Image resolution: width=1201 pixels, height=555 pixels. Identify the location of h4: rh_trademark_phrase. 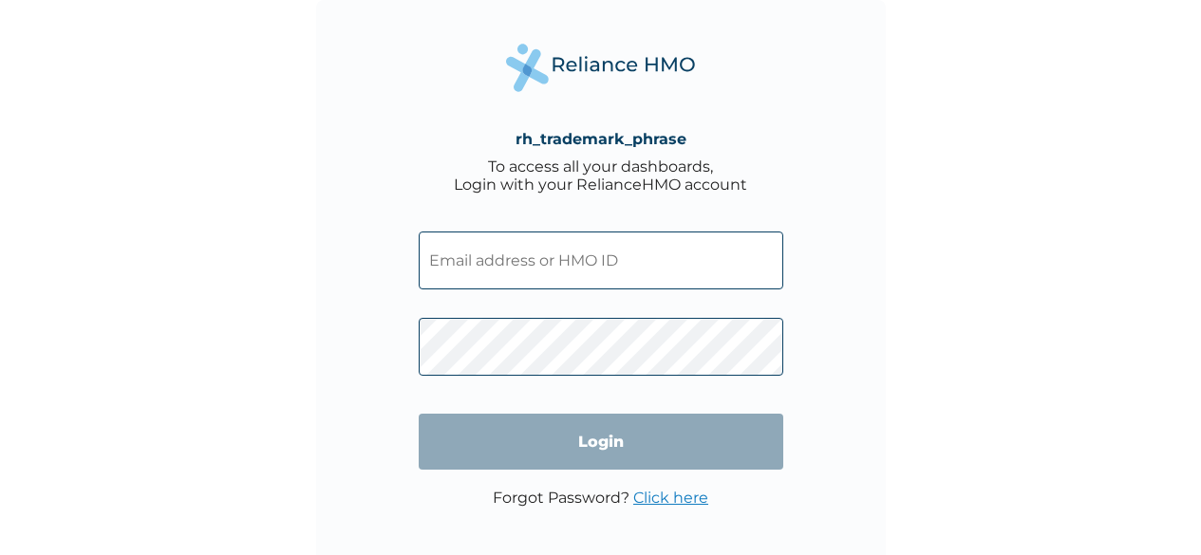
(601, 139).